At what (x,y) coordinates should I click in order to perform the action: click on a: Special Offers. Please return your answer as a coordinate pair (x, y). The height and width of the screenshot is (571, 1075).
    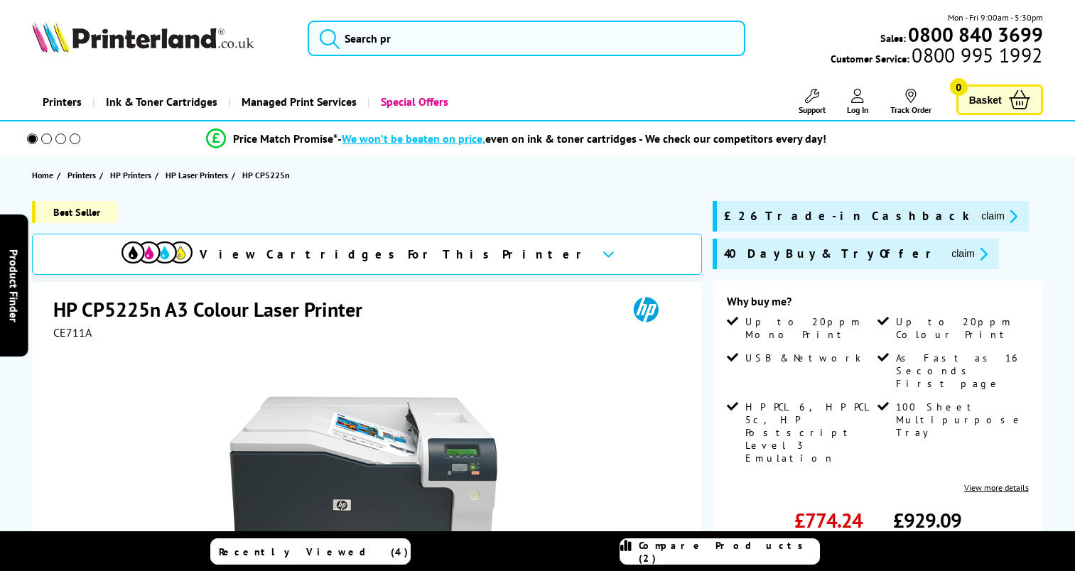
    Looking at the image, I should click on (413, 102).